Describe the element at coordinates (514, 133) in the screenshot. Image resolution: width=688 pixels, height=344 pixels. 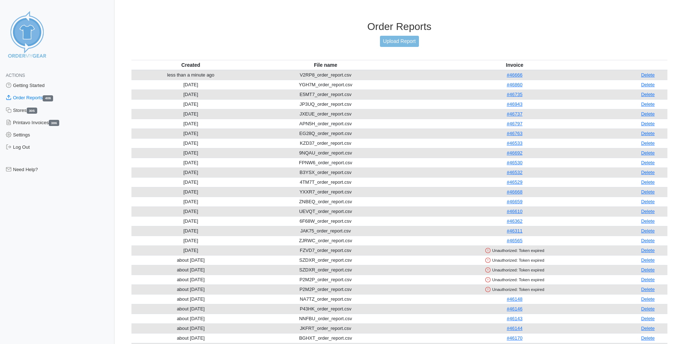
I see `a: #46763` at that location.